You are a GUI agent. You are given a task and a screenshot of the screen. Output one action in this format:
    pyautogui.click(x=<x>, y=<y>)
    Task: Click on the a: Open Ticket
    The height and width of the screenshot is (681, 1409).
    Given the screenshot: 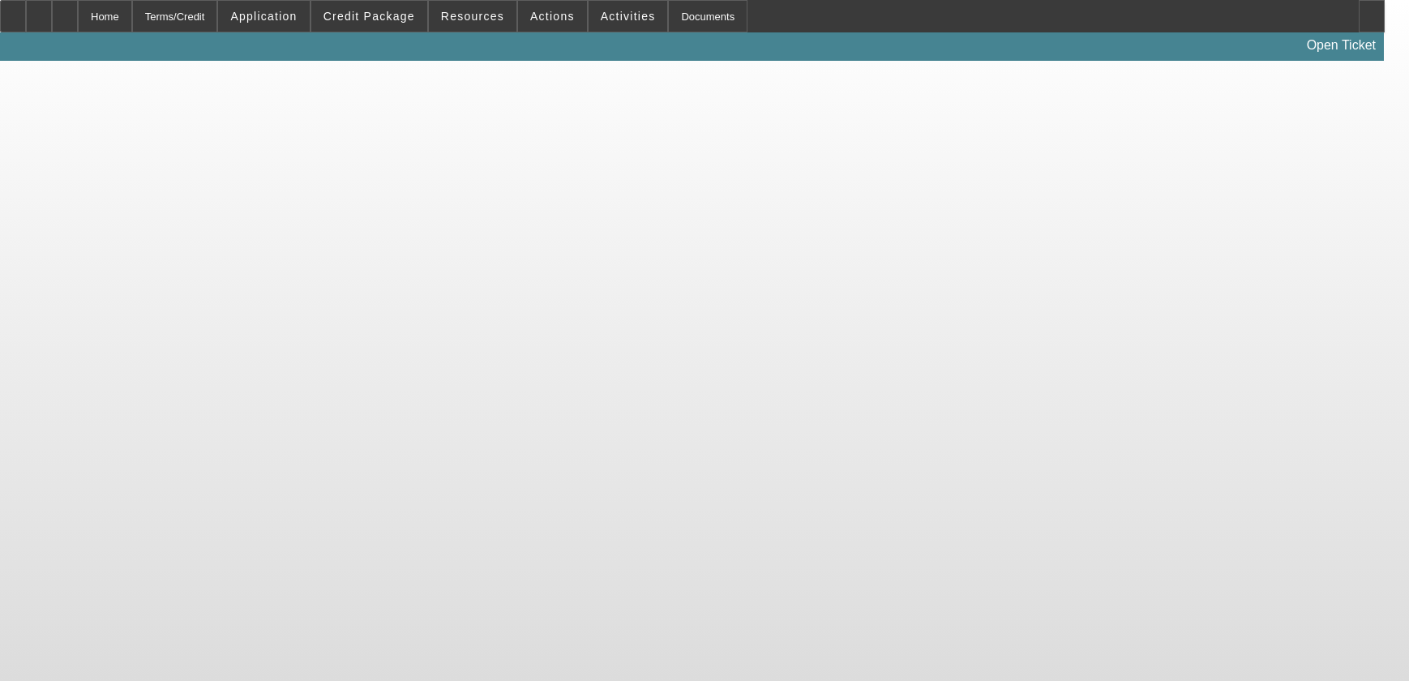 What is the action you would take?
    pyautogui.click(x=1341, y=45)
    